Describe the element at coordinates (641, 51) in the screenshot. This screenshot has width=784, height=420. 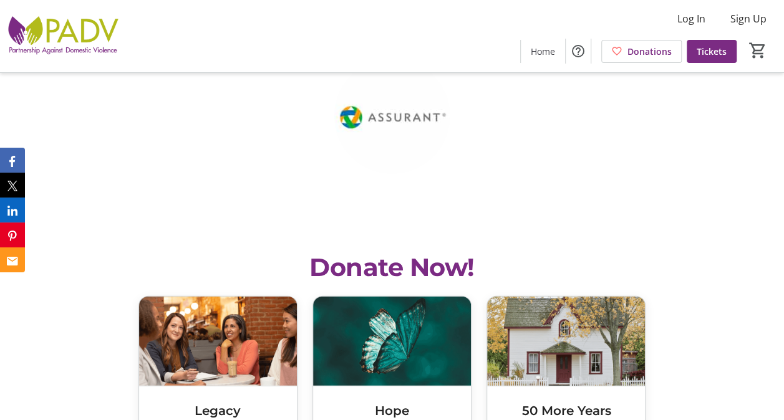
I see `a: Donations` at that location.